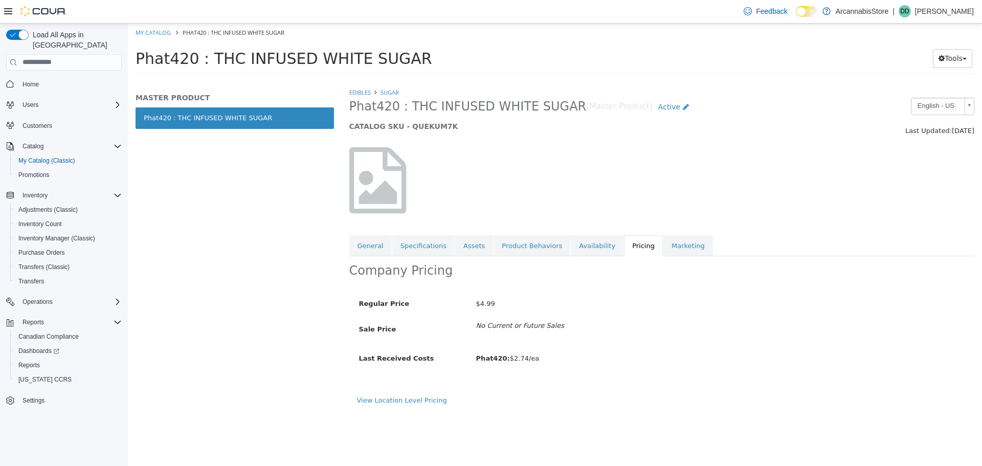 The width and height of the screenshot is (982, 466). What do you see at coordinates (29, 365) in the screenshot?
I see `a: Reports` at bounding box center [29, 365].